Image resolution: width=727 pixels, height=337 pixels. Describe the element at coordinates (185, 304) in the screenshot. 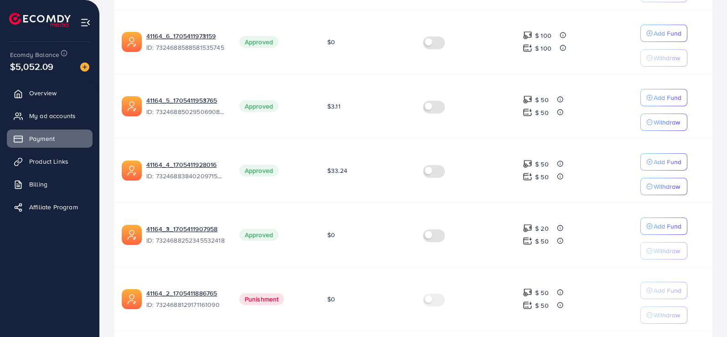

I see `span: ID: 7324688129171161090` at that location.